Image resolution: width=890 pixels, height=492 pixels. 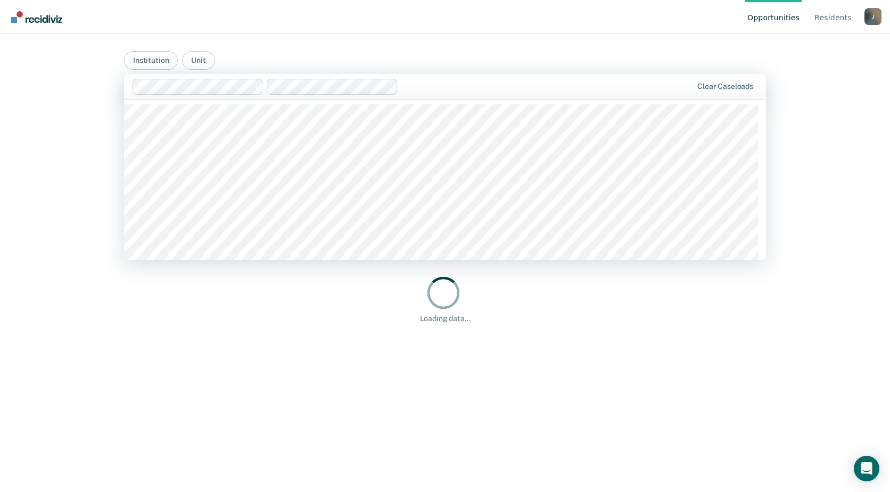 What do you see at coordinates (37, 17) in the screenshot?
I see `img: Recidiviz` at bounding box center [37, 17].